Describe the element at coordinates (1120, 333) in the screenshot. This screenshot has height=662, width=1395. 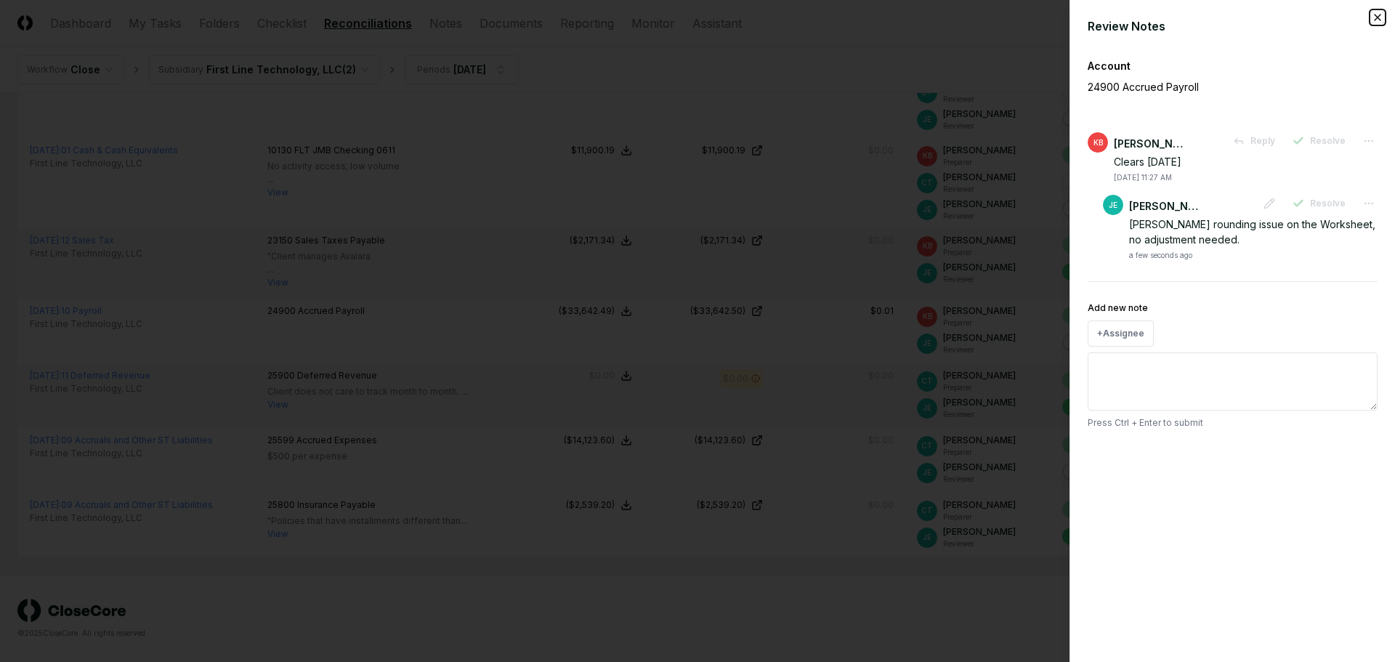
I see `button: +Assignee` at that location.